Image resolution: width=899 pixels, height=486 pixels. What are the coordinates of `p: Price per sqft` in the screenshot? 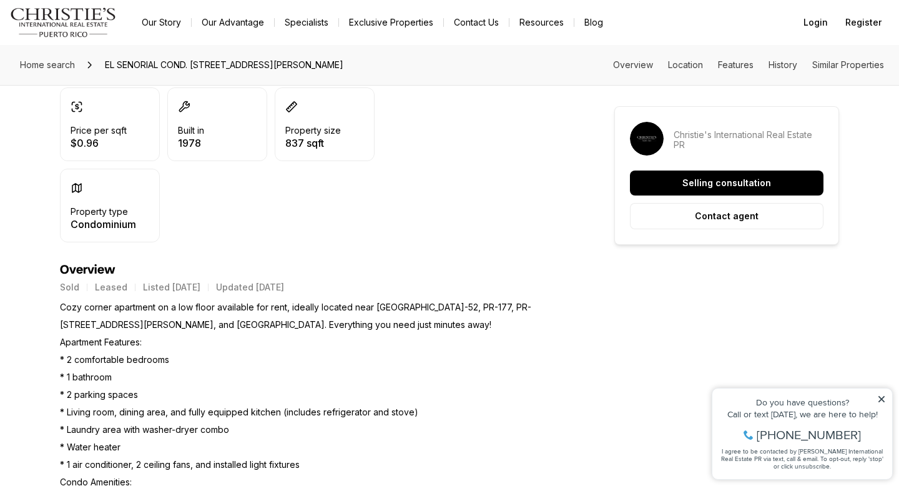 It's located at (99, 131).